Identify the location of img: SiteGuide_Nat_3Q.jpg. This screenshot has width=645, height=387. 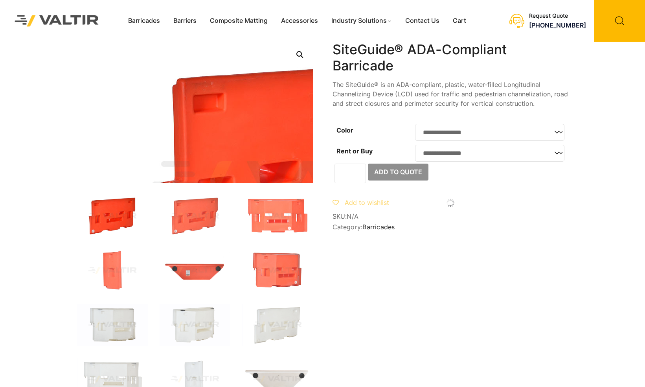
(112, 325).